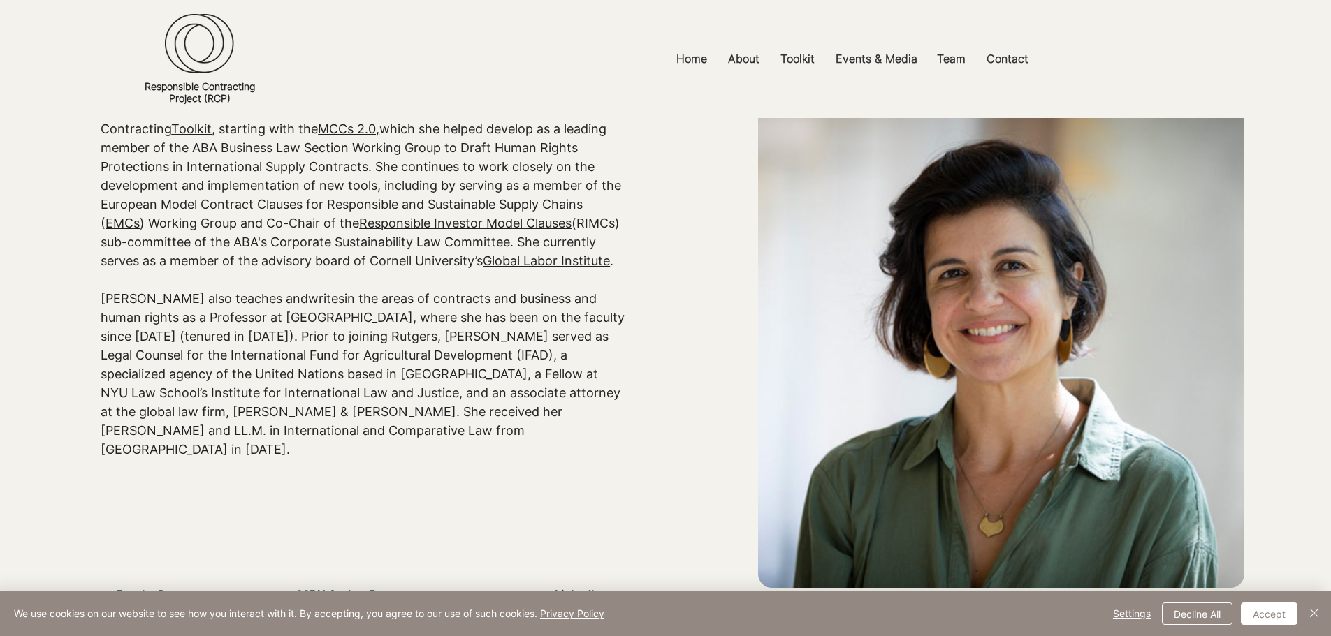 Image resolution: width=1331 pixels, height=636 pixels. Describe the element at coordinates (692, 59) in the screenshot. I see `a: Home` at that location.